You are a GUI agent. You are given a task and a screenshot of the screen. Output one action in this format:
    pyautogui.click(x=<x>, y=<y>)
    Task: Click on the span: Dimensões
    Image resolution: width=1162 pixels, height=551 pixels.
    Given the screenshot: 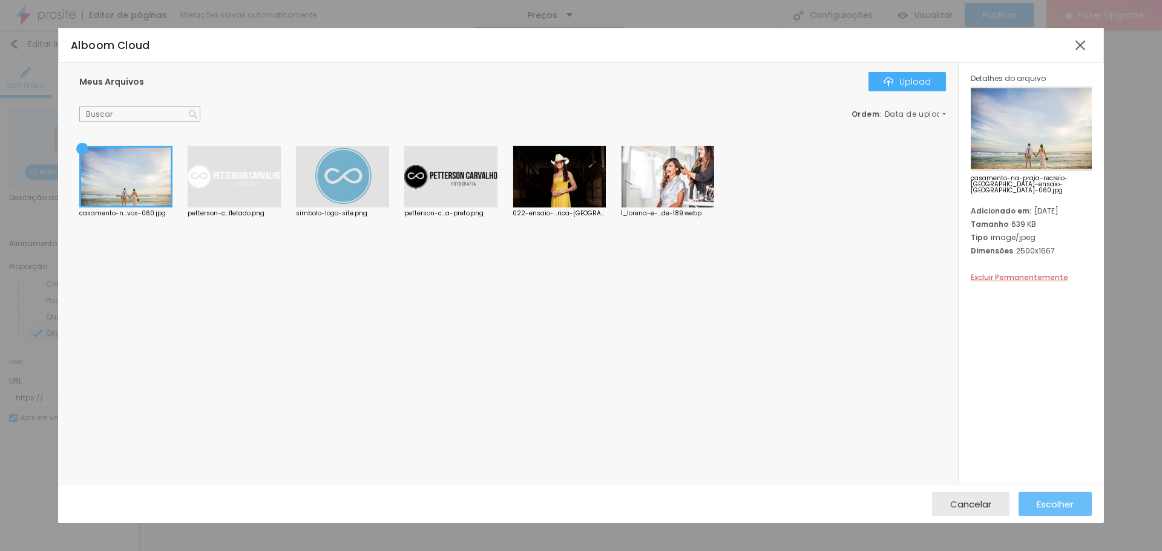 What is the action you would take?
    pyautogui.click(x=992, y=251)
    